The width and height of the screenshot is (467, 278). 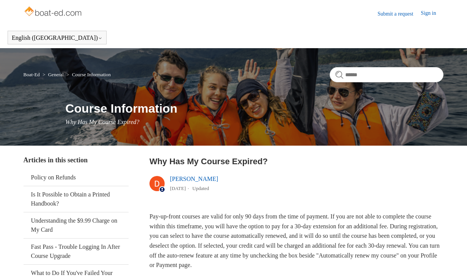 I want to click on input: Search, so click(x=387, y=75).